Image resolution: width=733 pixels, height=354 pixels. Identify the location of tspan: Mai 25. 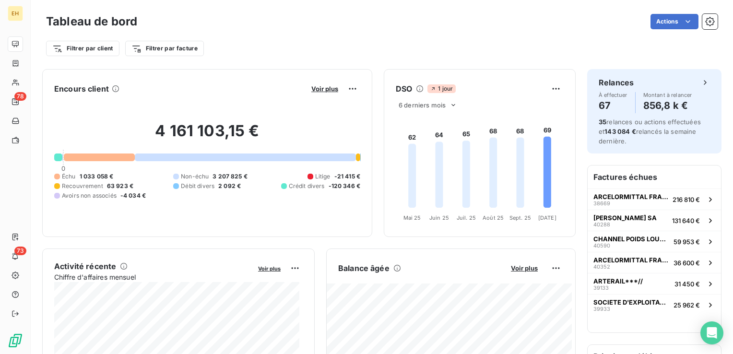
(412, 218).